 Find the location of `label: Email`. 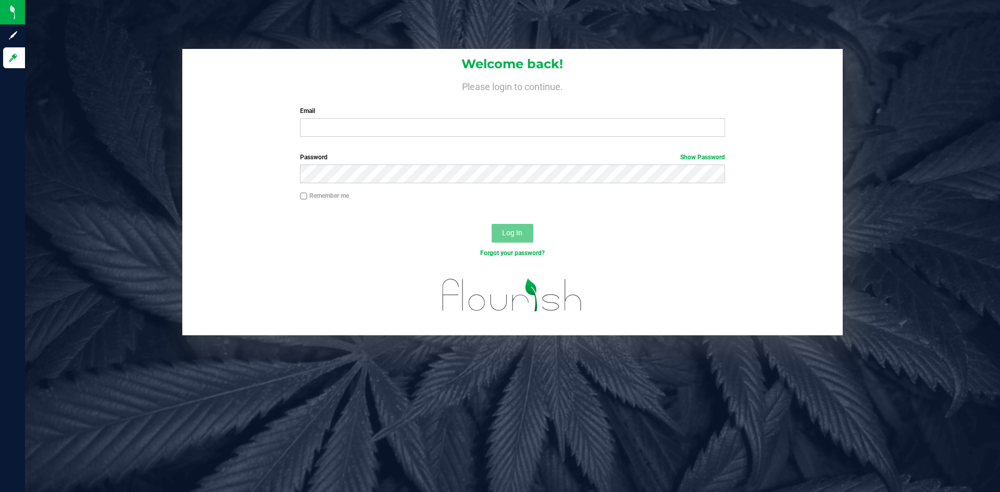

label: Email is located at coordinates (512, 111).